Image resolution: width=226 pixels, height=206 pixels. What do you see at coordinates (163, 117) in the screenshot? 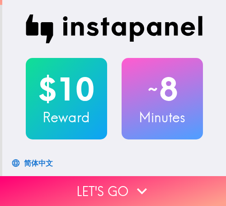
I see `h3: Minutes` at bounding box center [163, 117].